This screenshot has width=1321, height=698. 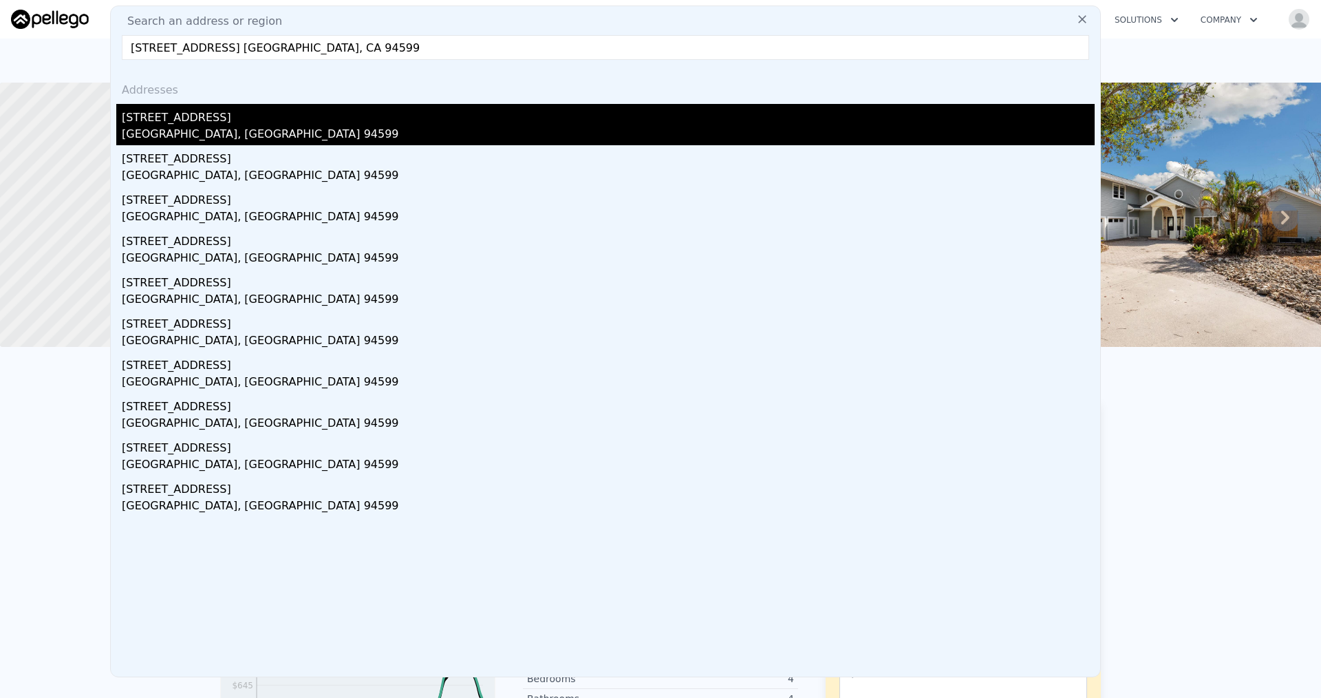 What do you see at coordinates (594, 678) in the screenshot?
I see `div: Bedrooms` at bounding box center [594, 678].